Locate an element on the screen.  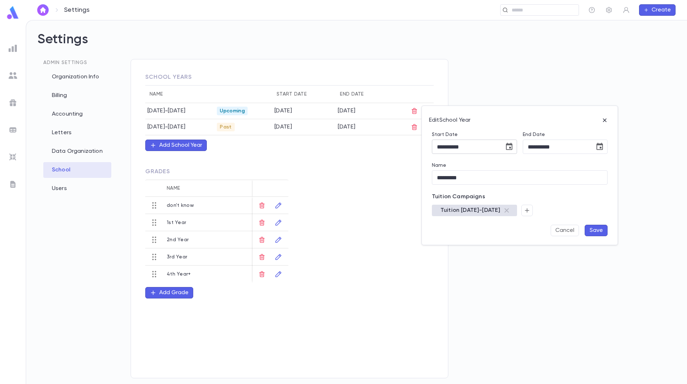
button: Choose date, selected date is Aug 24, 2025 is located at coordinates (509, 147).